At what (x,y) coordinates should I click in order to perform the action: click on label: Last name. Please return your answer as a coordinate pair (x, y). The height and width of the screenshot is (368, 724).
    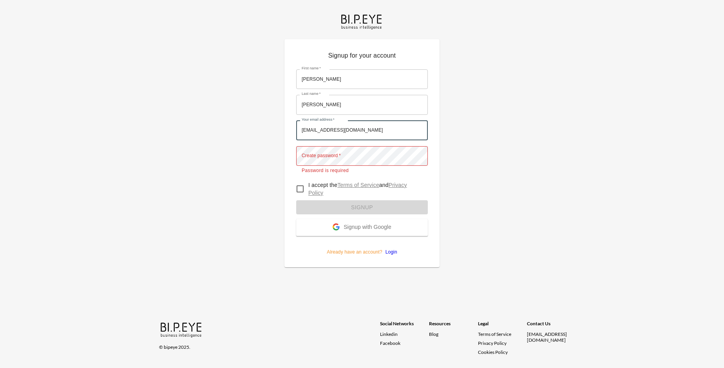
    Looking at the image, I should click on (311, 94).